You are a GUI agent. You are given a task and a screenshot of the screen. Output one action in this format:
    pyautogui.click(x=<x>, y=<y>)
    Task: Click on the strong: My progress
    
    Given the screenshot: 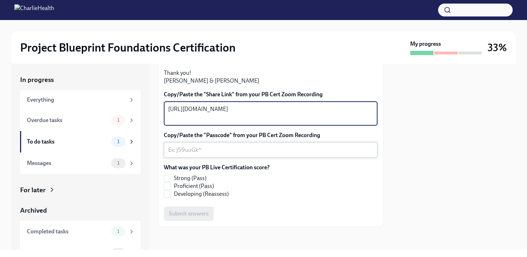 What is the action you would take?
    pyautogui.click(x=425, y=44)
    